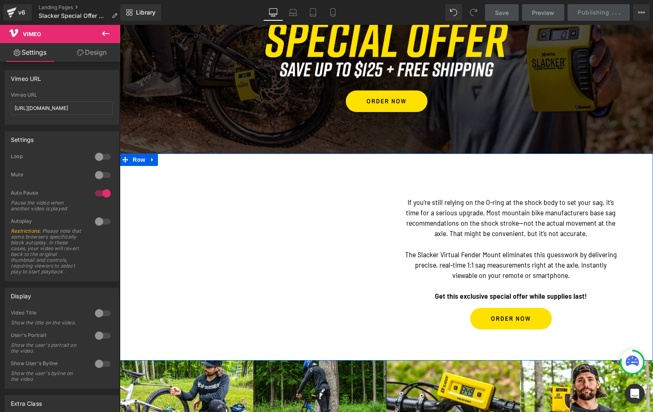  I want to click on p: The Slacker Virtual Fender Mount eliminates this guesswork by delivering precise, real-time 1:1 s..., so click(391, 240).